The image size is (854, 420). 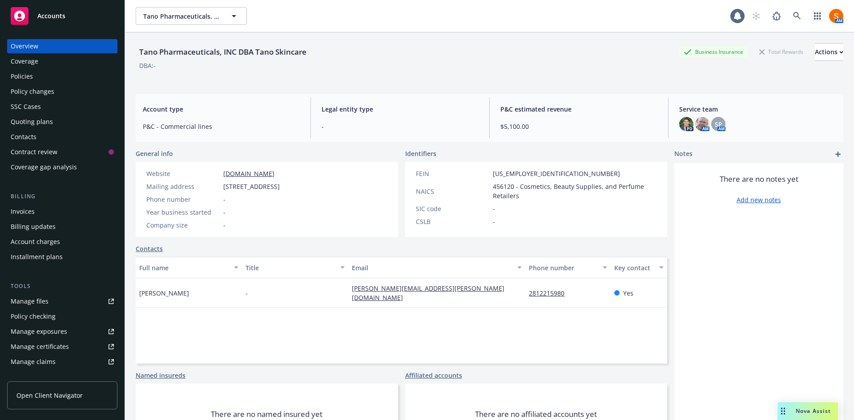 I want to click on span: P&C estimated revenue, so click(x=579, y=109).